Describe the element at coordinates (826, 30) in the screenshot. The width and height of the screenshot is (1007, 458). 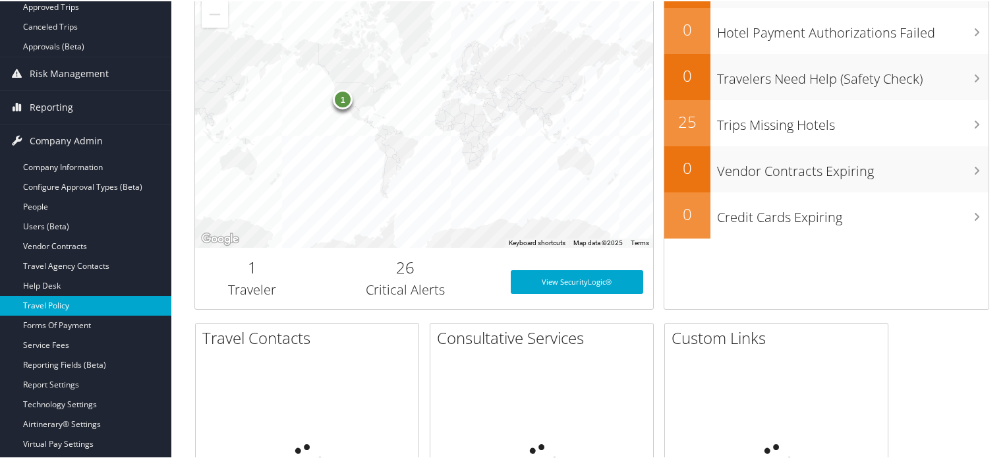
I see `a: 0Hotel Payment Authorizations Failed` at that location.